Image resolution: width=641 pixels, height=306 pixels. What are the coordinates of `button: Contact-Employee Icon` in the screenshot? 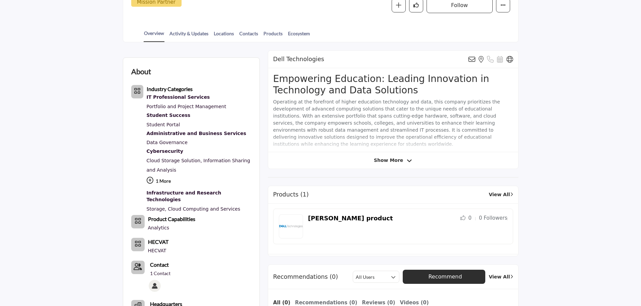 It's located at (138, 267).